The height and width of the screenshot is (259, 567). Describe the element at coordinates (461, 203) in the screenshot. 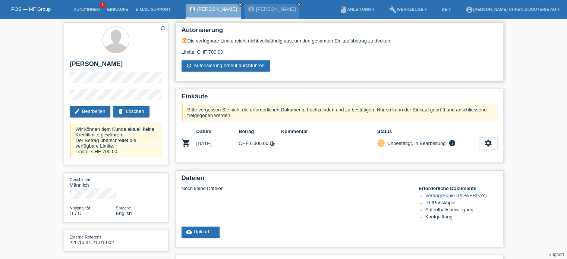

I see `li: ID-/Passkopie` at that location.